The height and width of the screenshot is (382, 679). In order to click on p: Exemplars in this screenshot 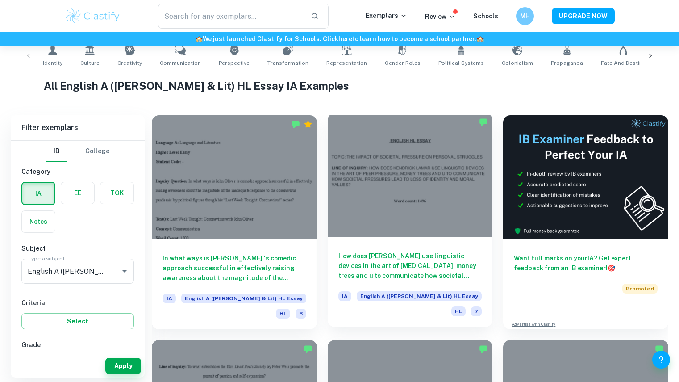, I will do `click(386, 16)`.